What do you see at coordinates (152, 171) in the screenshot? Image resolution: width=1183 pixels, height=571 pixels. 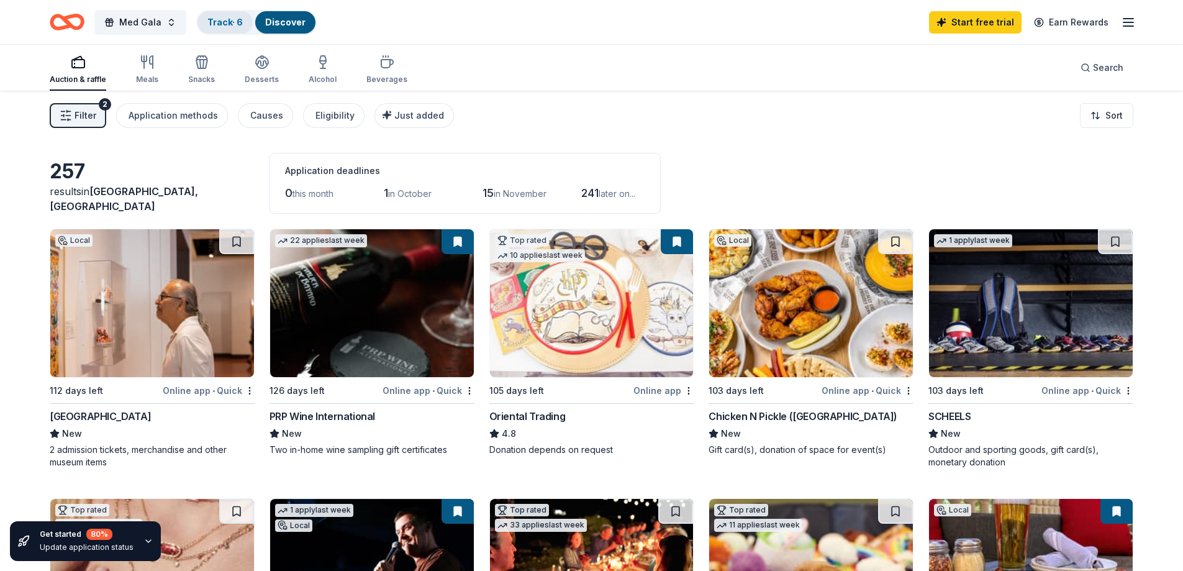 I see `div: 257` at bounding box center [152, 171].